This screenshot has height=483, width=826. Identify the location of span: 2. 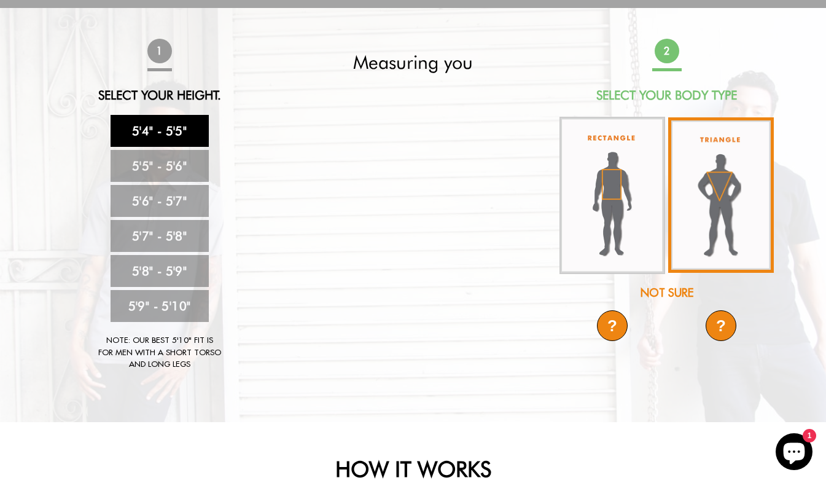
(667, 51).